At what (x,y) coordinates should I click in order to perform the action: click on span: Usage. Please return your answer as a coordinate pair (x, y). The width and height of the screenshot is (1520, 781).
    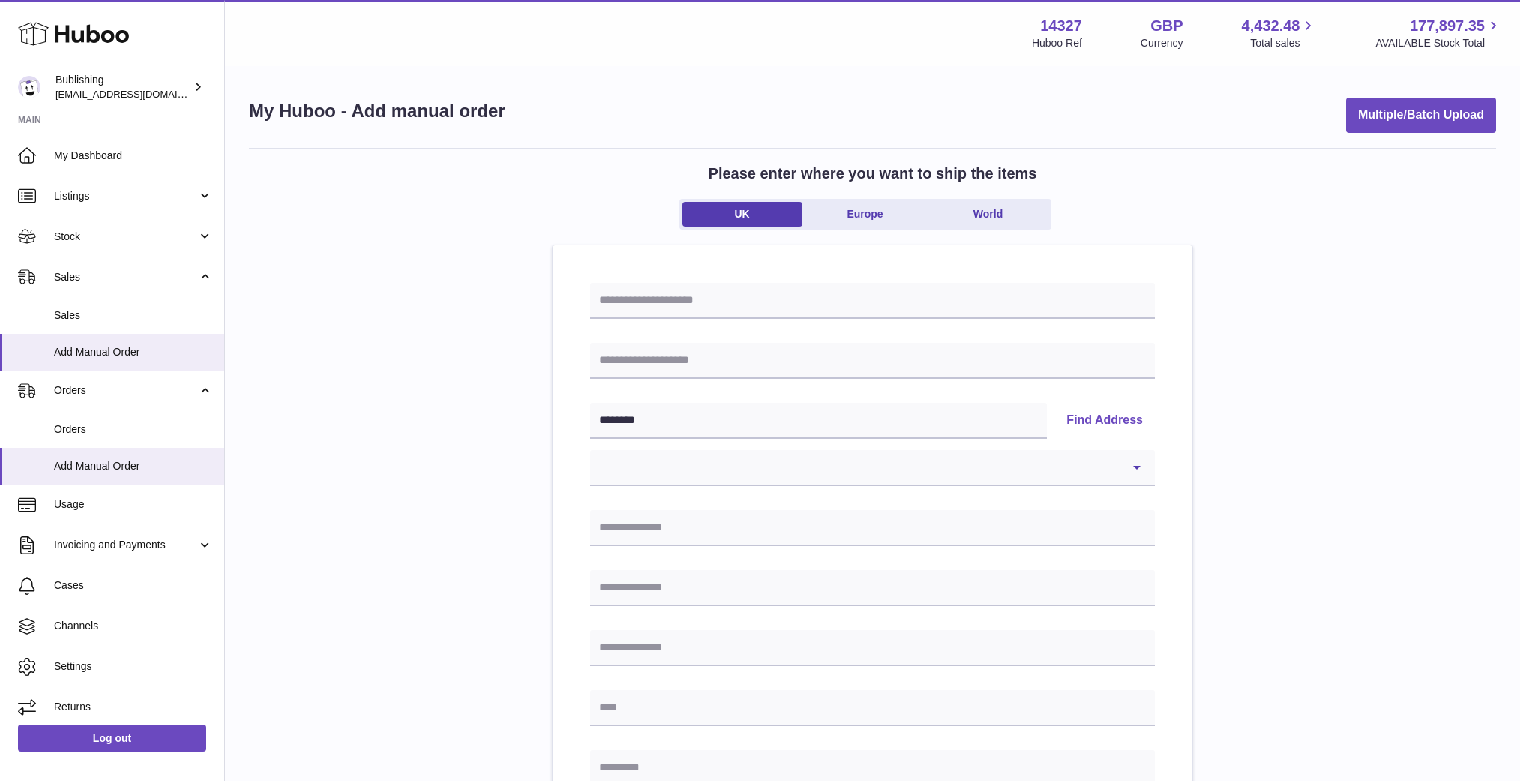
    Looking at the image, I should click on (133, 504).